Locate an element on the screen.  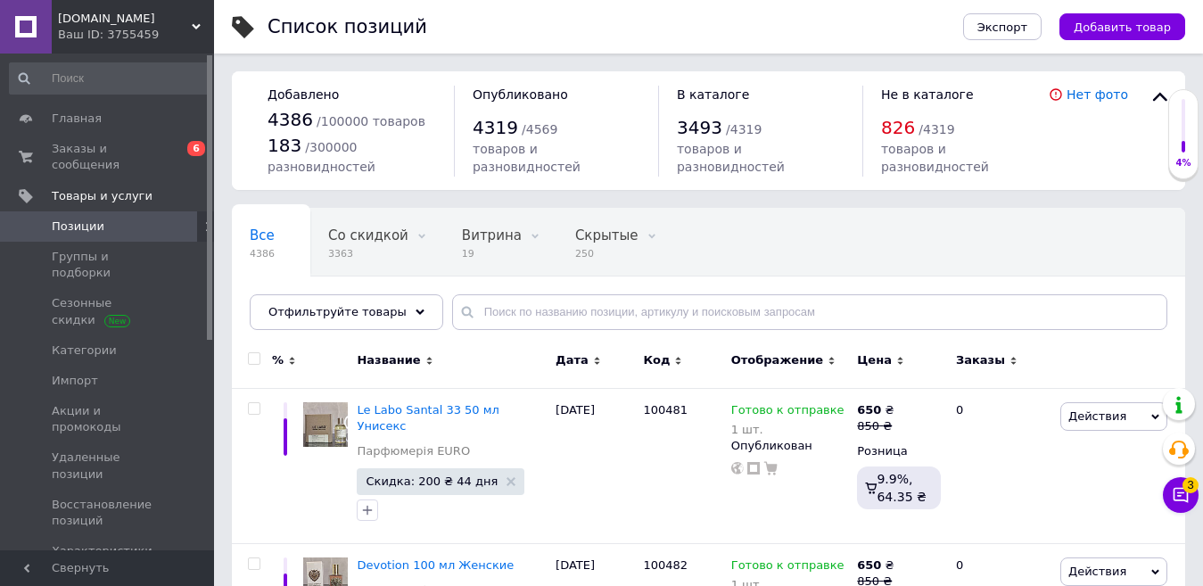
div: 0 is located at coordinates (1000, 465).